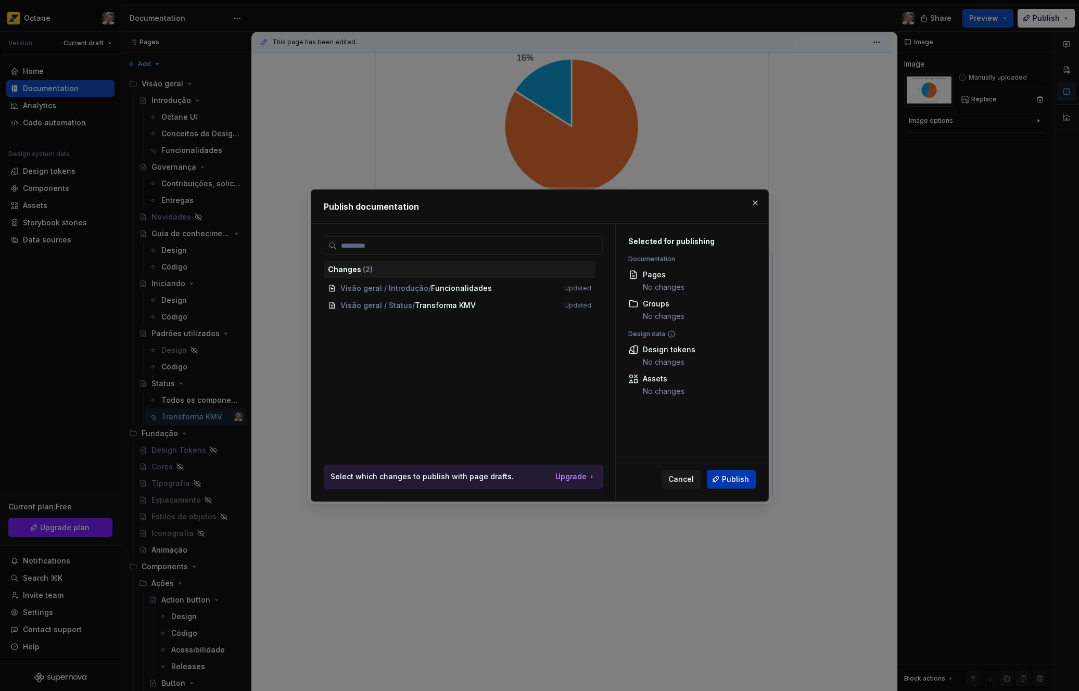 The image size is (1079, 691). Describe the element at coordinates (664, 275) in the screenshot. I see `div: Pages` at that location.